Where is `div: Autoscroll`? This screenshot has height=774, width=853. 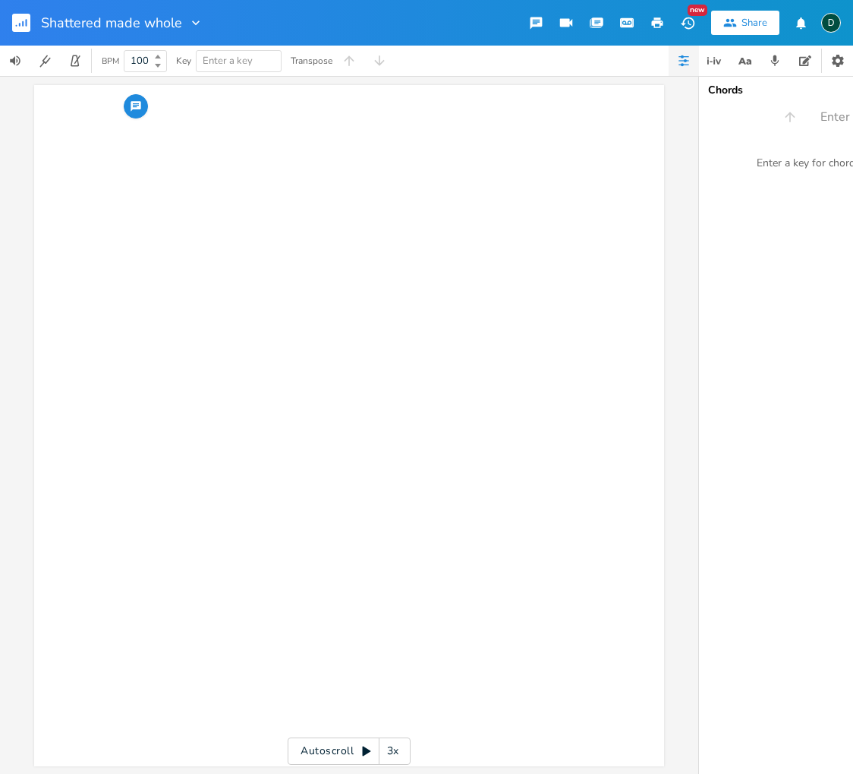 div: Autoscroll is located at coordinates (349, 751).